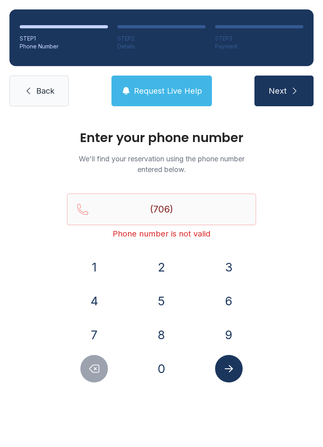 The height and width of the screenshot is (447, 323). I want to click on button: 0, so click(161, 369).